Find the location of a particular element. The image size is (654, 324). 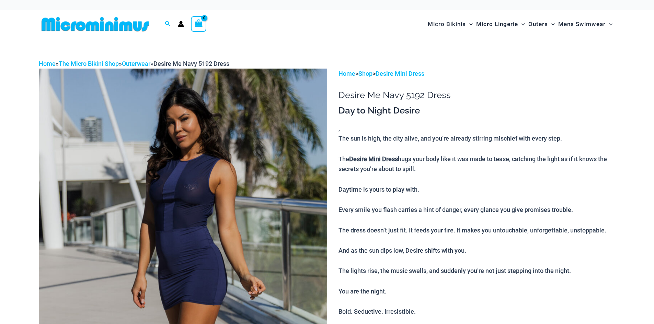

a: Micro LingerieMenu ToggleMenu Toggle is located at coordinates (501, 24).